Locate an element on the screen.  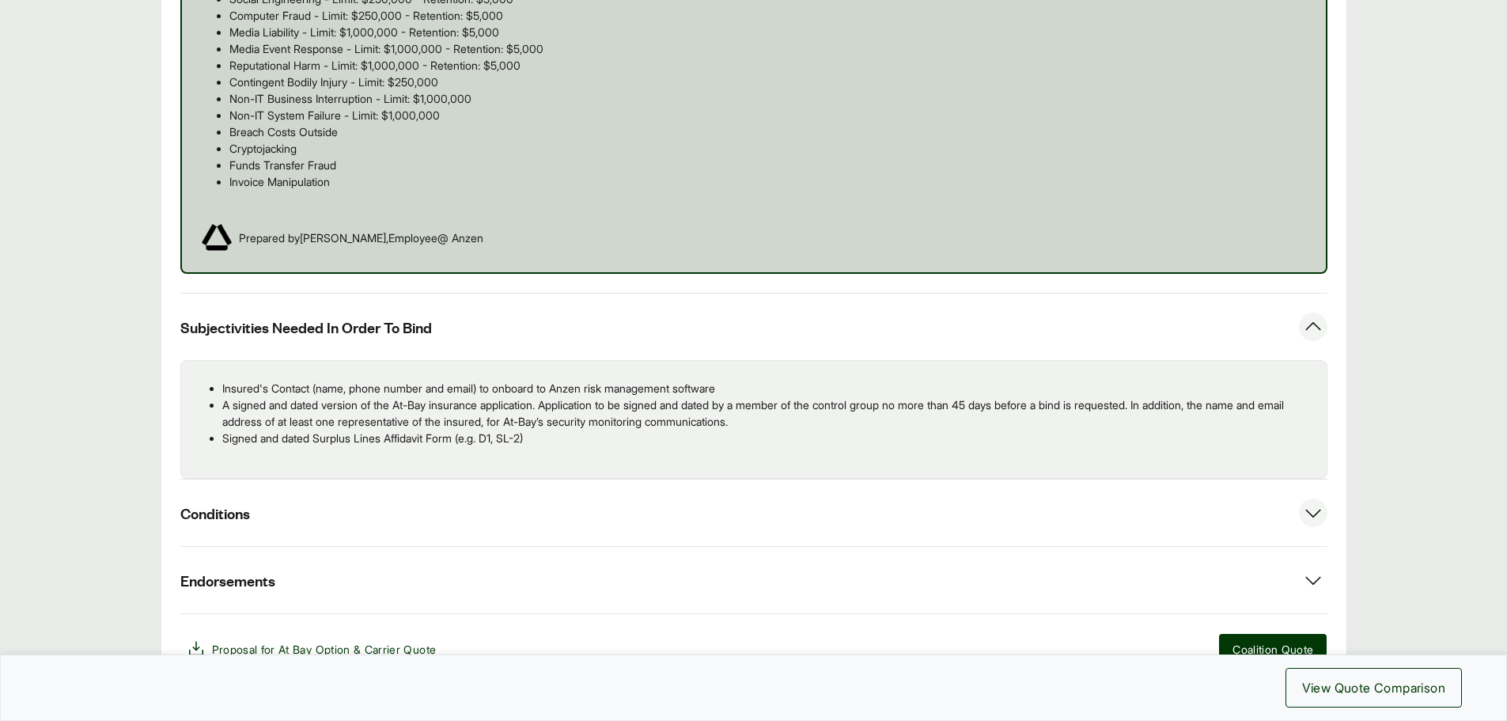
span: At Bay Option is located at coordinates (314, 649).